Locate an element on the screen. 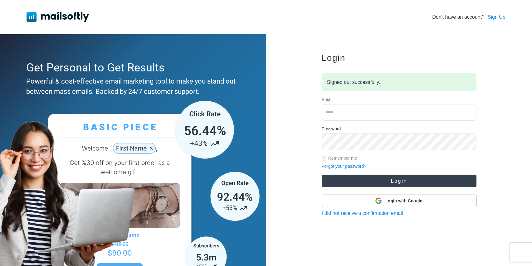  a: I did not receive a confirmation email is located at coordinates (363, 213).